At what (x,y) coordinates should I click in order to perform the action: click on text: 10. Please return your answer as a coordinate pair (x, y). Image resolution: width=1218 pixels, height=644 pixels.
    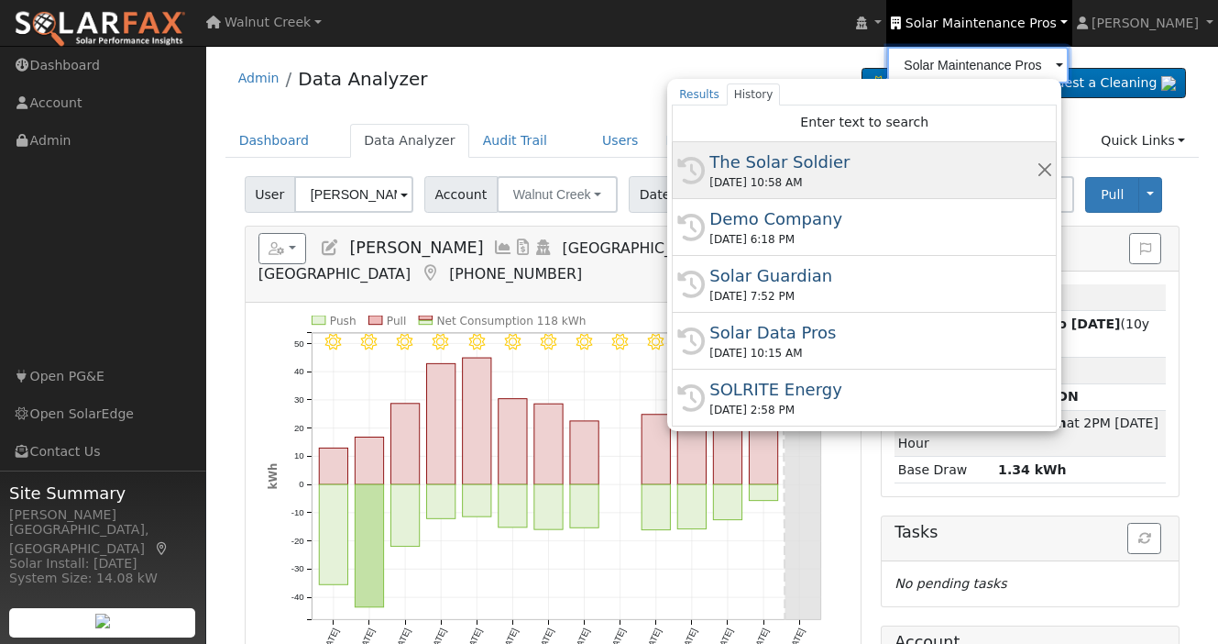
    Looking at the image, I should click on (299, 455).